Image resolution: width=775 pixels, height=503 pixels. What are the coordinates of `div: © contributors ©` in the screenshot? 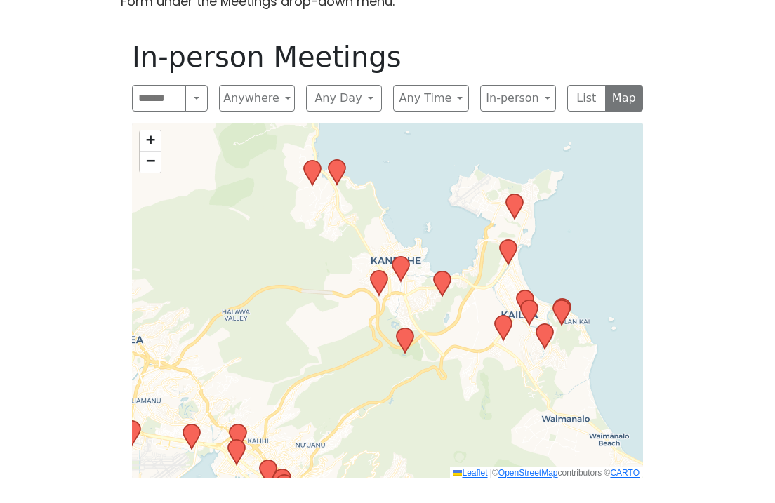 It's located at (546, 473).